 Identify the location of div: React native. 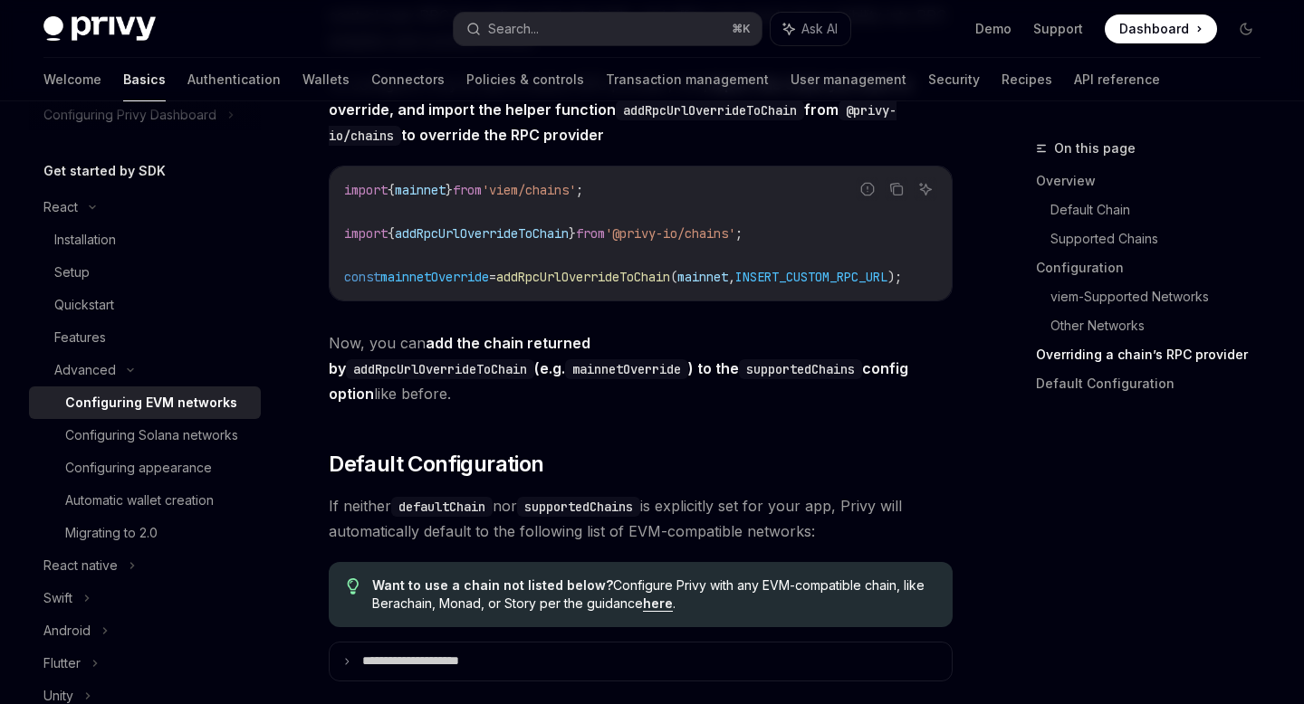
(81, 566).